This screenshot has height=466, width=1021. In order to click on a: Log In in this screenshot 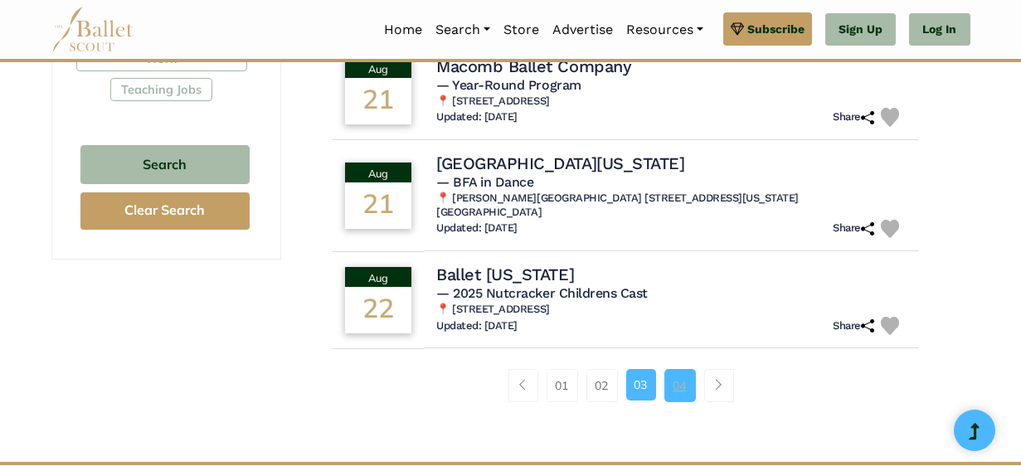, I will do `click(939, 30)`.